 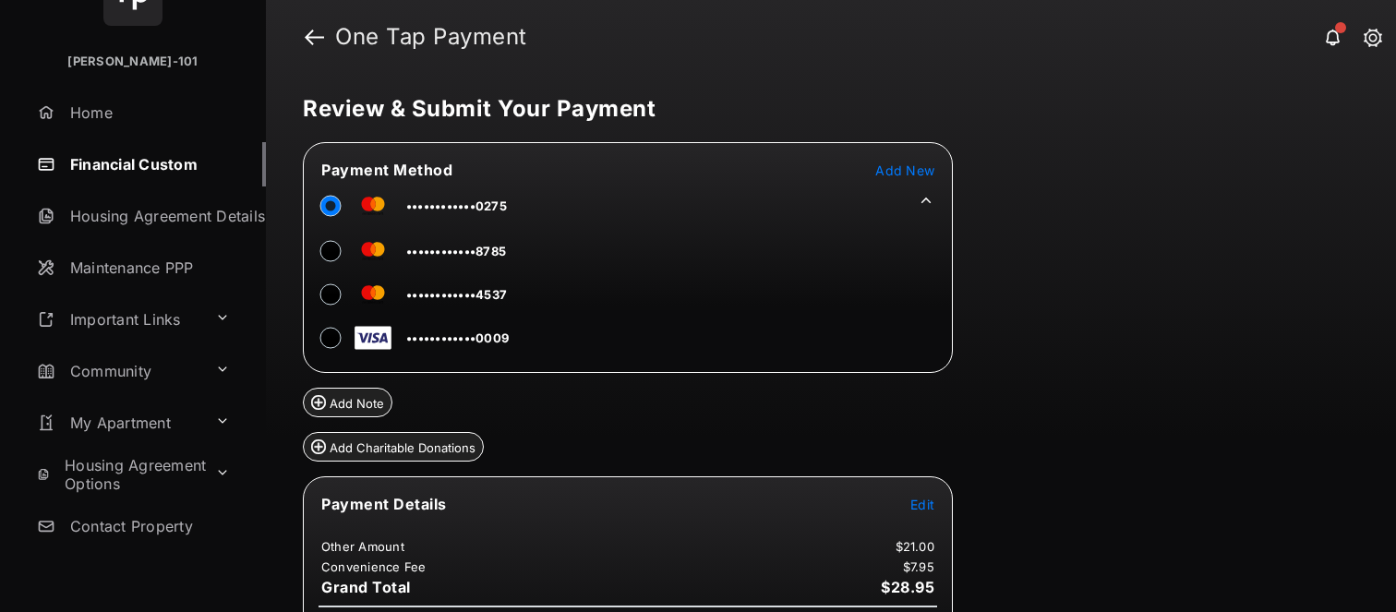 I want to click on td: Convenience Fee, so click(x=374, y=567).